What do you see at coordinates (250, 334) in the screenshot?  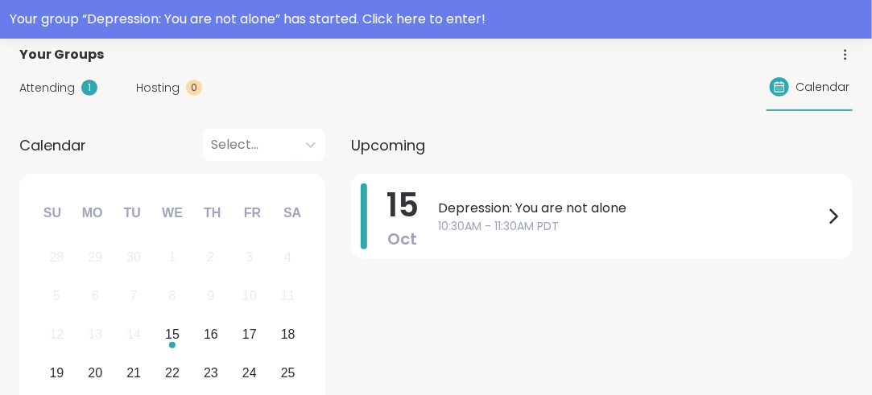 I see `div: 17` at bounding box center [250, 334].